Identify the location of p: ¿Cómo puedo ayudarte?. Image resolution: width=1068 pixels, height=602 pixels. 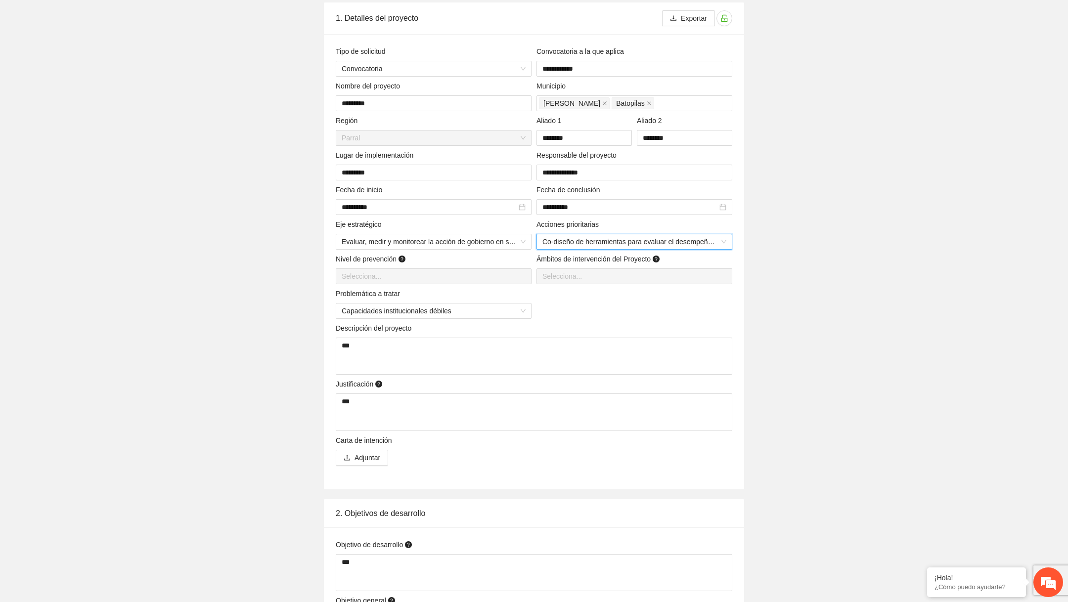
(977, 587).